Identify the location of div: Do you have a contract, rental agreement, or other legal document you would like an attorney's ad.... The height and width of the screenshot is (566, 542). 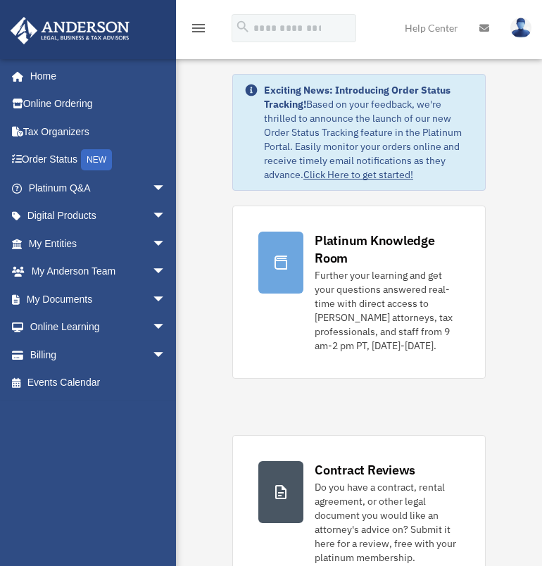
(387, 522).